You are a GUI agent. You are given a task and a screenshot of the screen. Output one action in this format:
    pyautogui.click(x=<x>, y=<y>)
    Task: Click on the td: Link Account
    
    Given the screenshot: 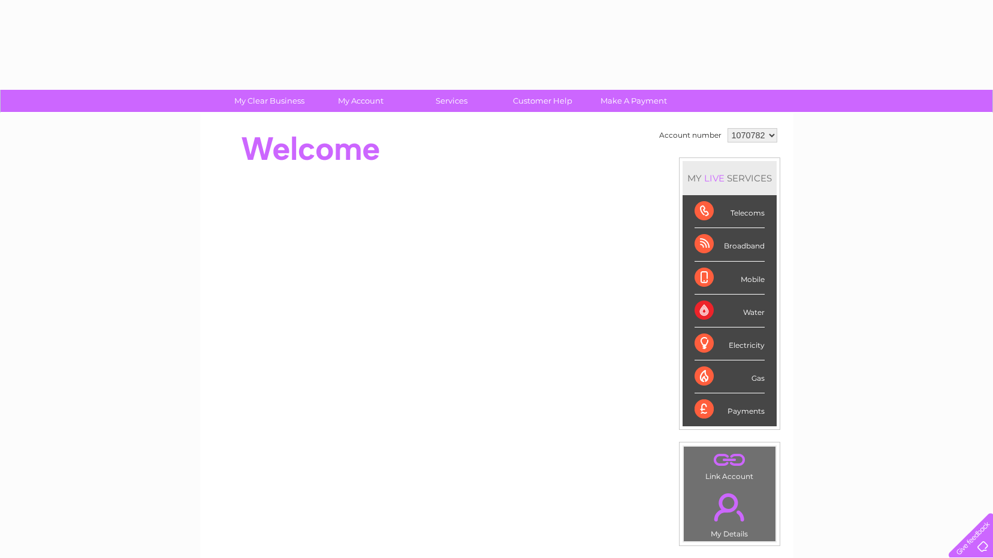 What is the action you would take?
    pyautogui.click(x=729, y=465)
    